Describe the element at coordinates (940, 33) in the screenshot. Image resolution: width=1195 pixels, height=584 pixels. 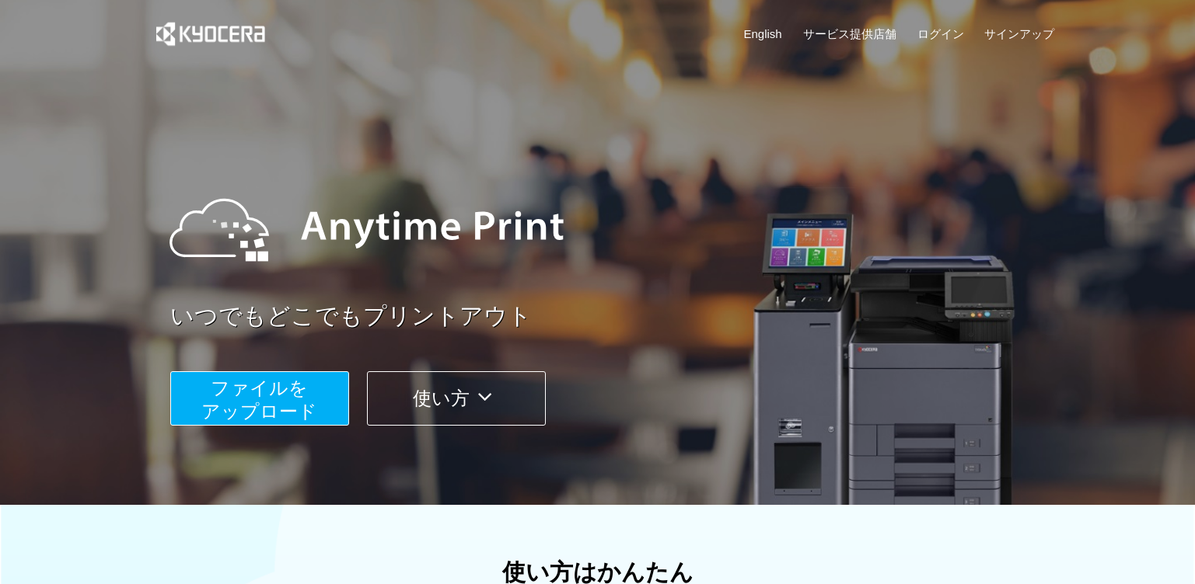
I see `a: ログイン` at that location.